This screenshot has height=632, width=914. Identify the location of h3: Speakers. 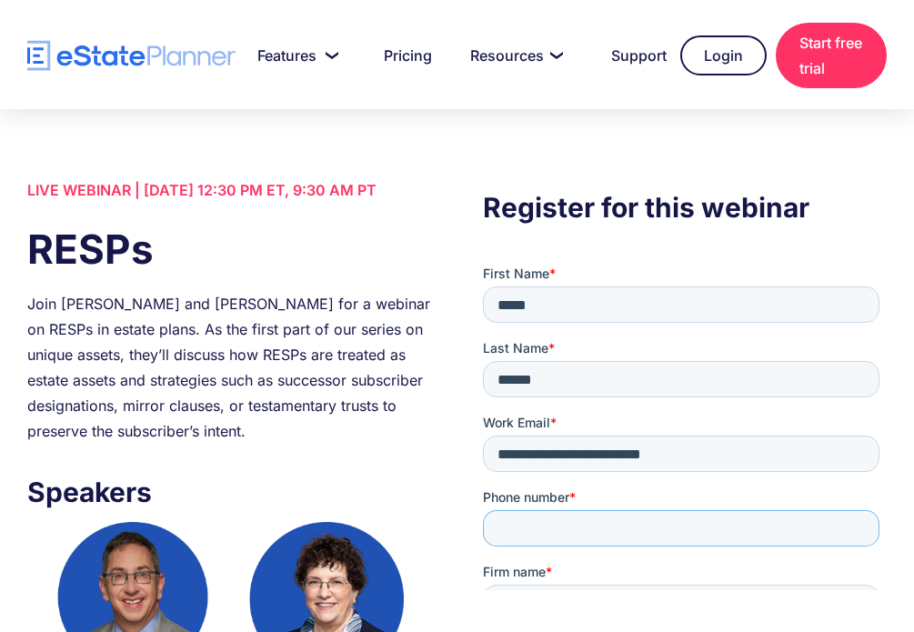
(229, 492).